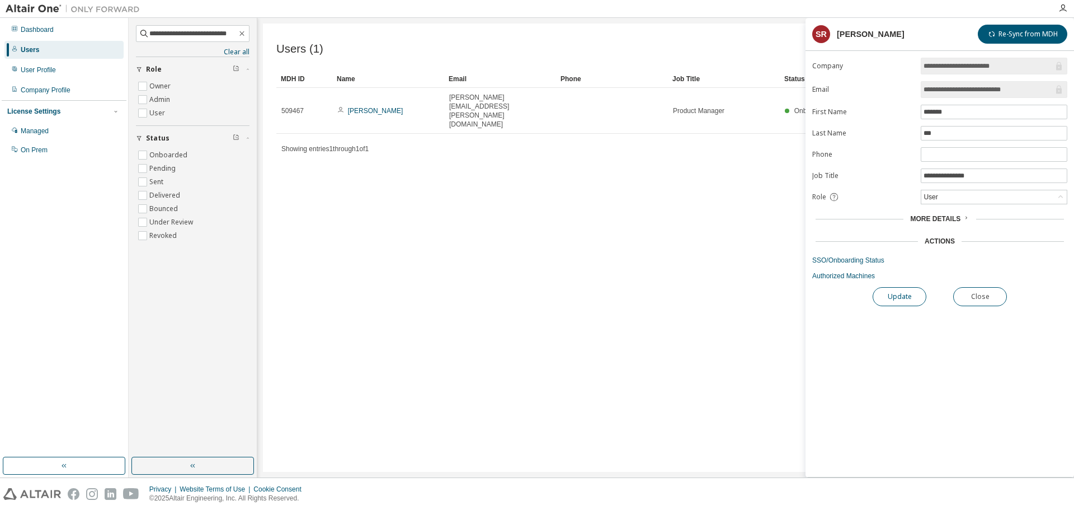  What do you see at coordinates (163, 168) in the screenshot?
I see `label: Pending` at bounding box center [163, 168].